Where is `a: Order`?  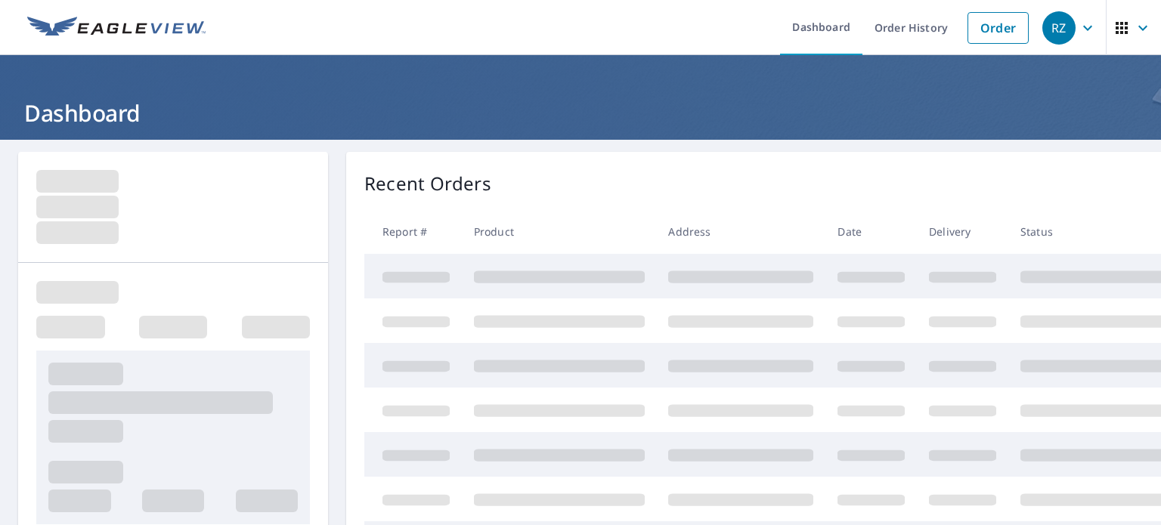
a: Order is located at coordinates (997, 28).